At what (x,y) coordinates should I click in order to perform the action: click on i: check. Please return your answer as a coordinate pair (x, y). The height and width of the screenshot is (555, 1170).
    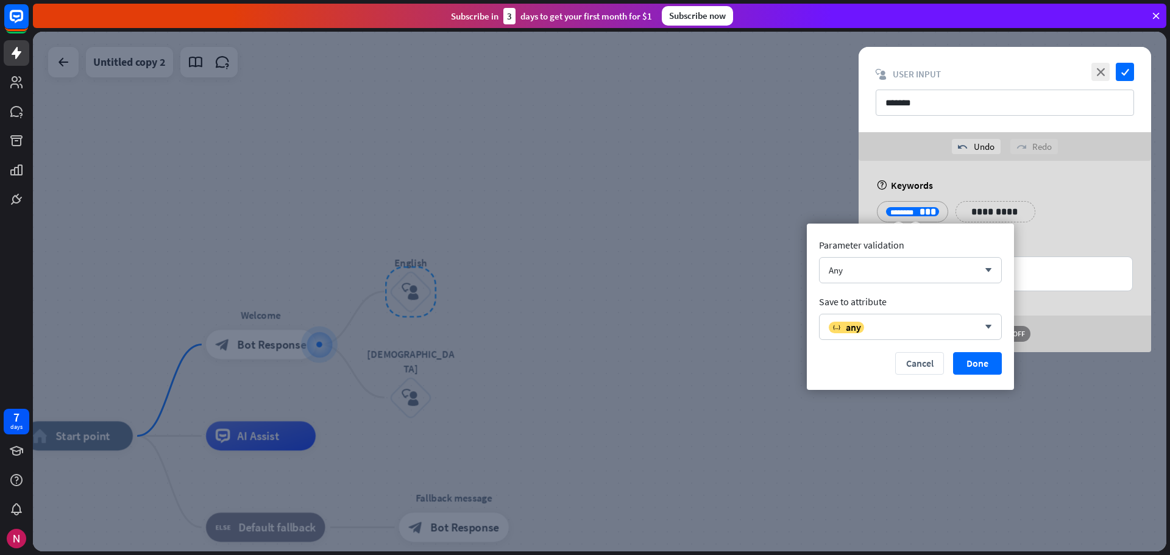
    Looking at the image, I should click on (1125, 72).